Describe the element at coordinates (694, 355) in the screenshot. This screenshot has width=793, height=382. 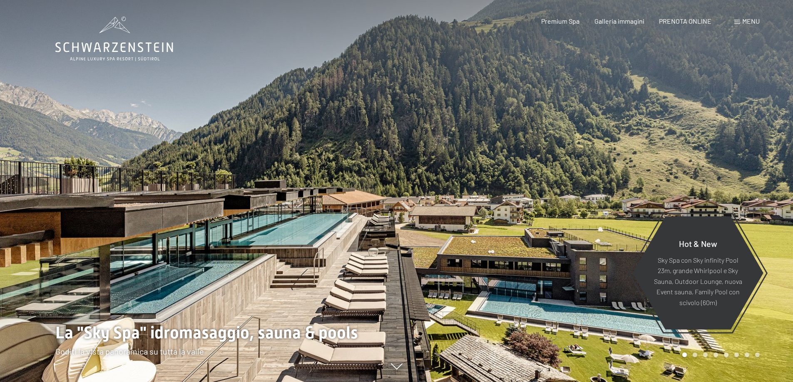
I see `div: Carousel Page 2` at that location.